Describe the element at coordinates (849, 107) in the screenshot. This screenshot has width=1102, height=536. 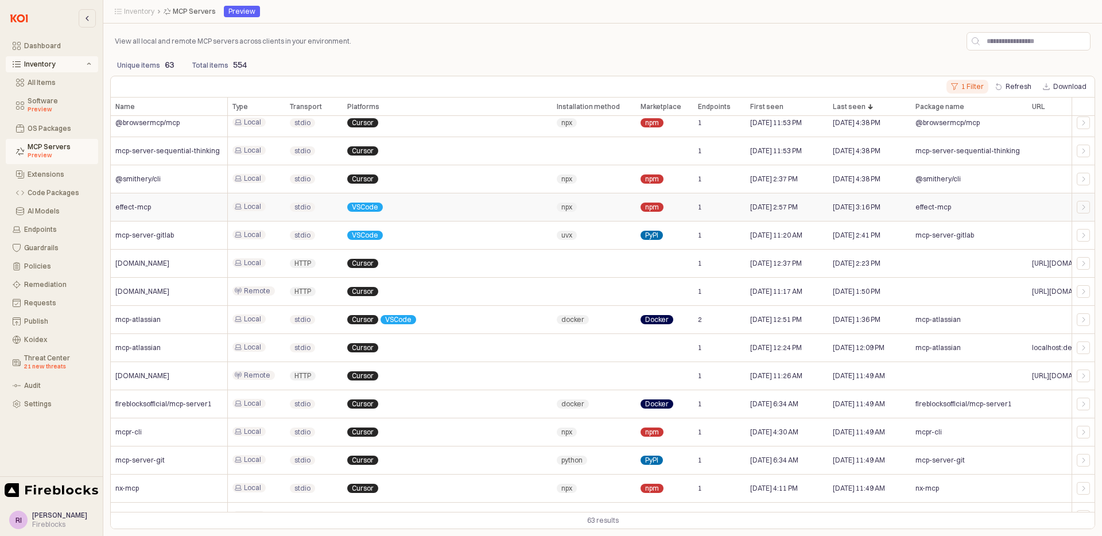
I see `span: Last seen` at that location.